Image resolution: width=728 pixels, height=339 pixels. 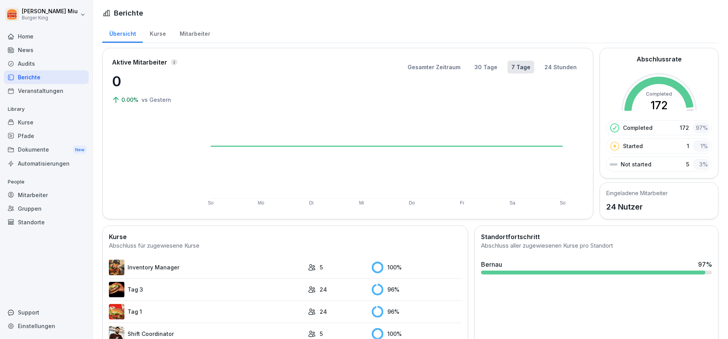 I want to click on div: Dokumente, so click(x=46, y=150).